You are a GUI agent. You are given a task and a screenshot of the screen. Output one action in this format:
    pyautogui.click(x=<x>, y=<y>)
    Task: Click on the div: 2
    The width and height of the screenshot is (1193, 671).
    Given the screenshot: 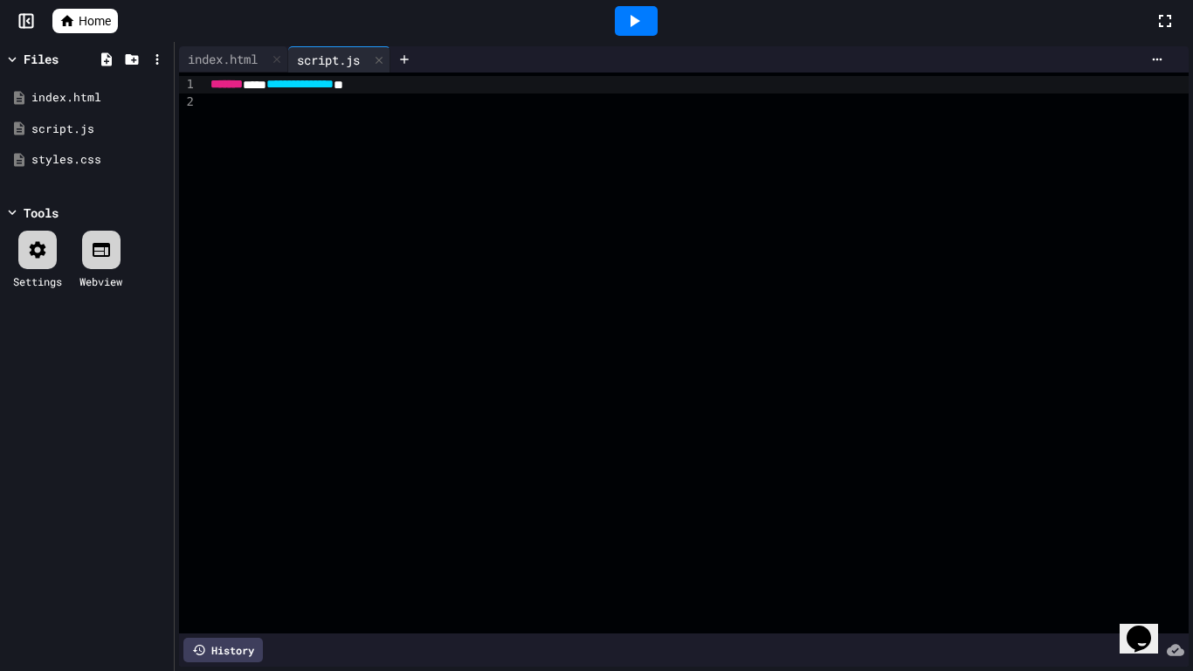 What is the action you would take?
    pyautogui.click(x=188, y=102)
    